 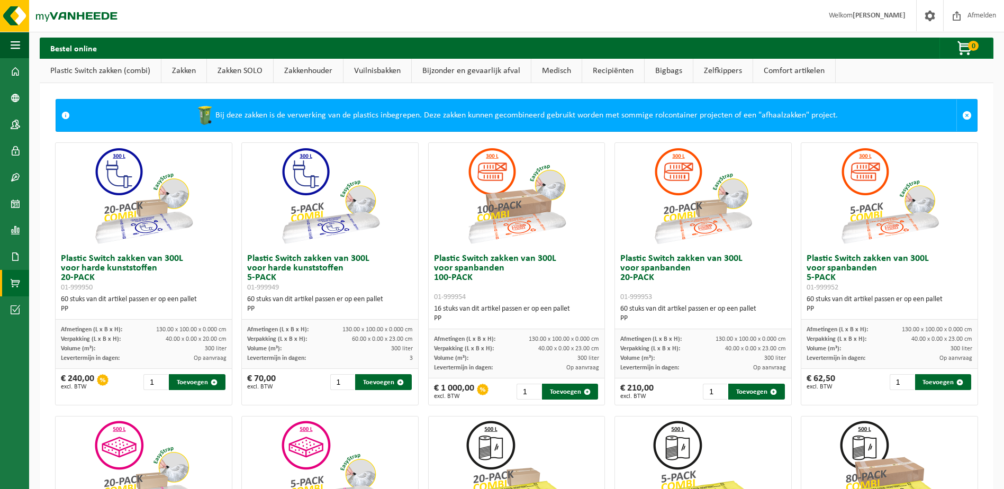 What do you see at coordinates (516, 314) in the screenshot?
I see `div: 16 stuks van dit artikel passen er op een pallet` at bounding box center [516, 314].